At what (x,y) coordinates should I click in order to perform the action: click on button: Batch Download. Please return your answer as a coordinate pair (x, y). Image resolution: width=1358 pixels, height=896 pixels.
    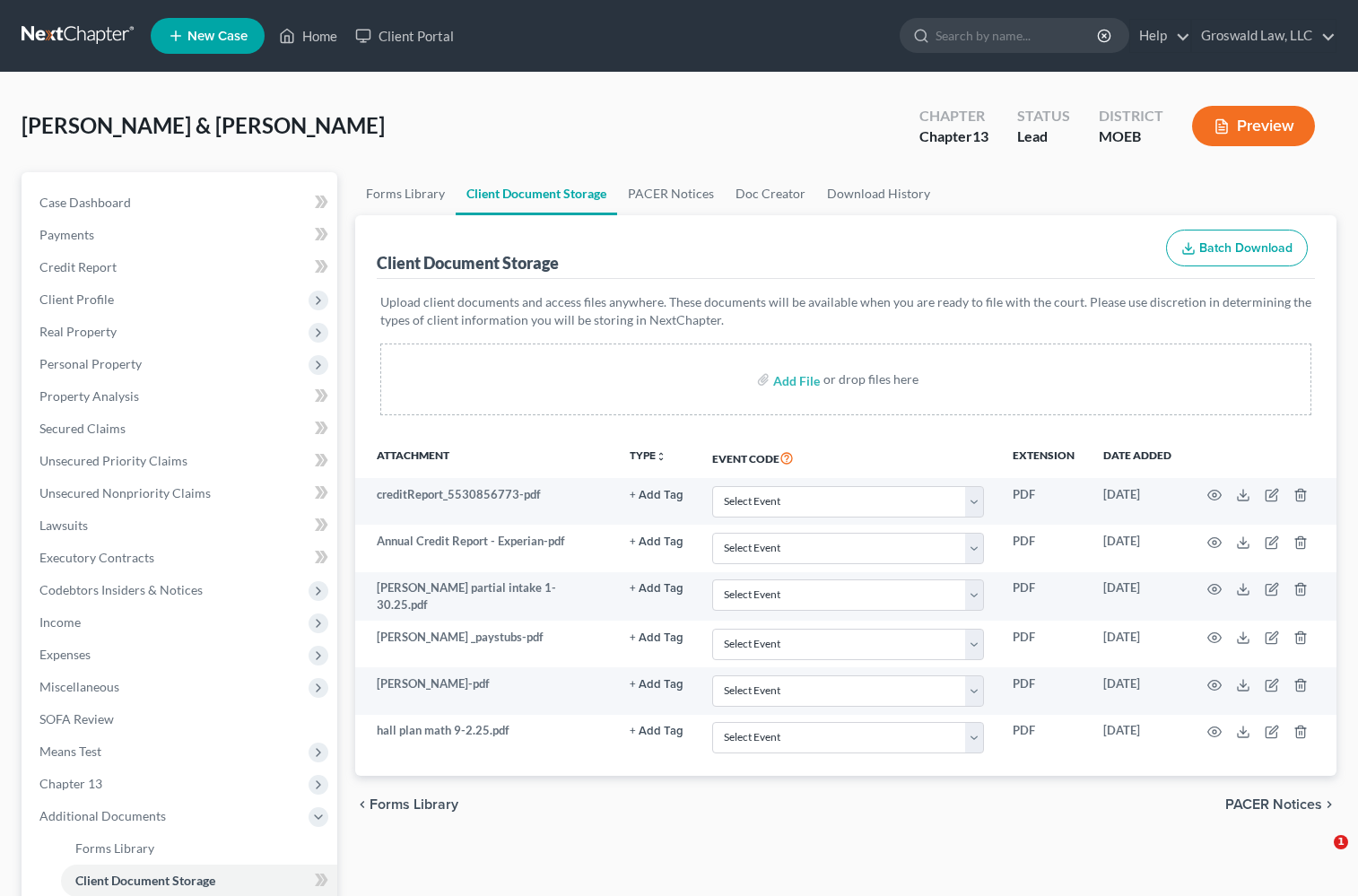
    Looking at the image, I should click on (1238, 248).